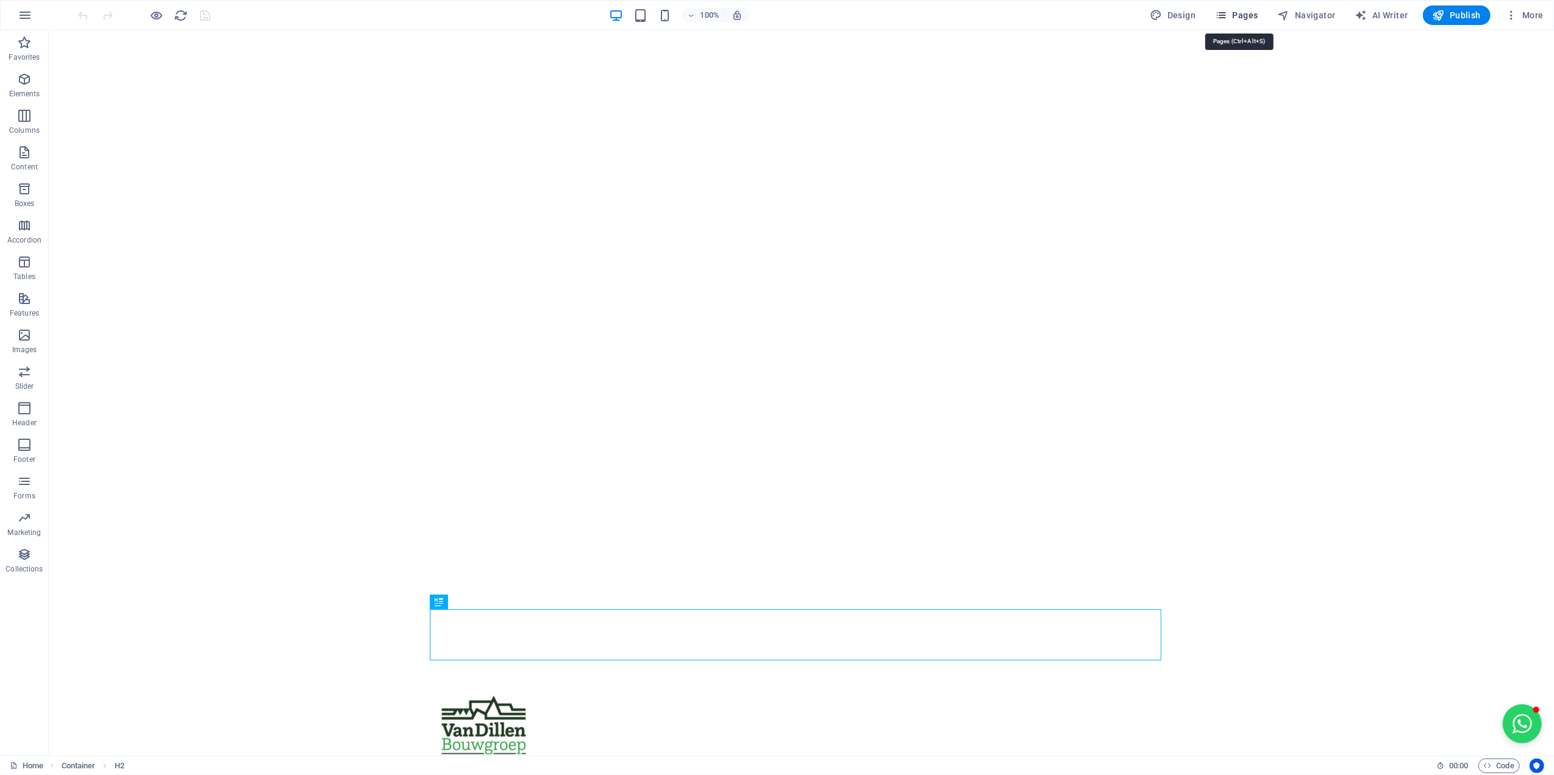 The image size is (1554, 775). I want to click on p: Columns, so click(24, 130).